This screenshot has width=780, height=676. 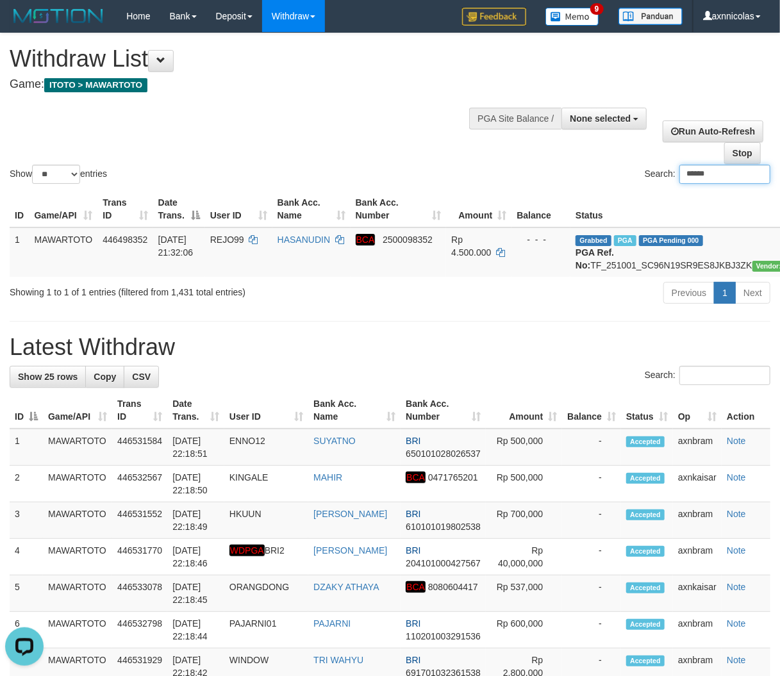 I want to click on td: 446531552, so click(x=140, y=521).